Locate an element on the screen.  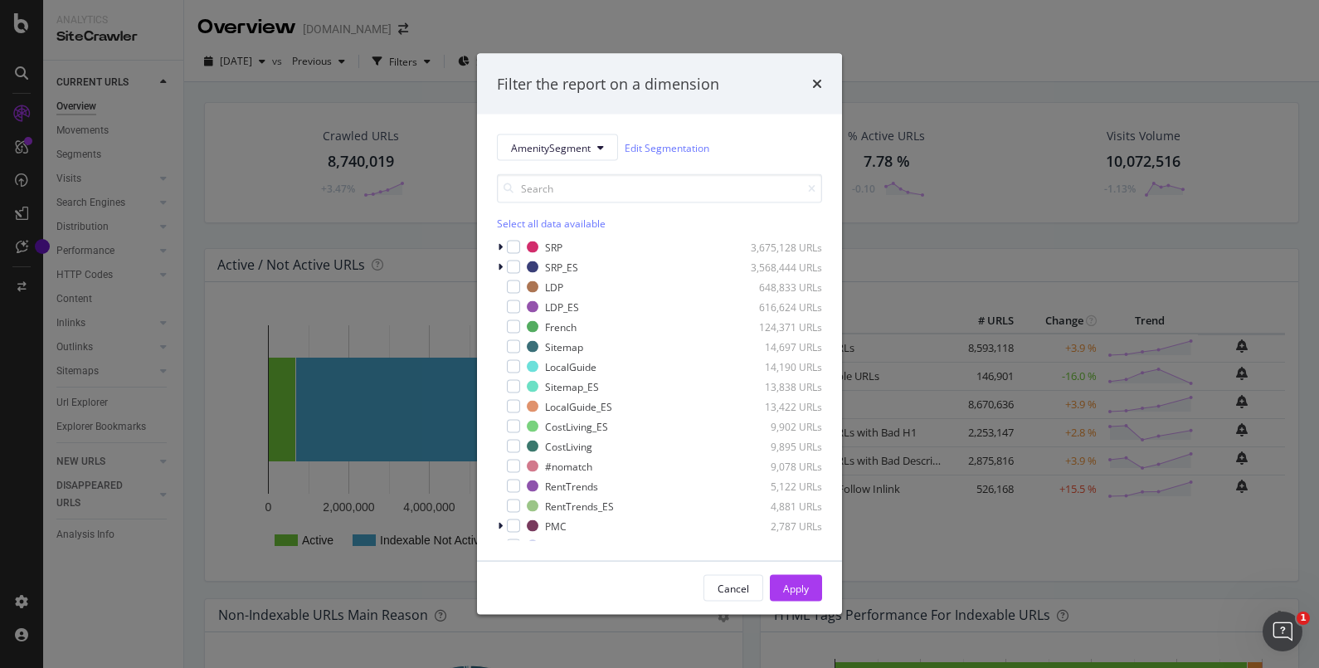
div: CostLiving_ES is located at coordinates (577, 426).